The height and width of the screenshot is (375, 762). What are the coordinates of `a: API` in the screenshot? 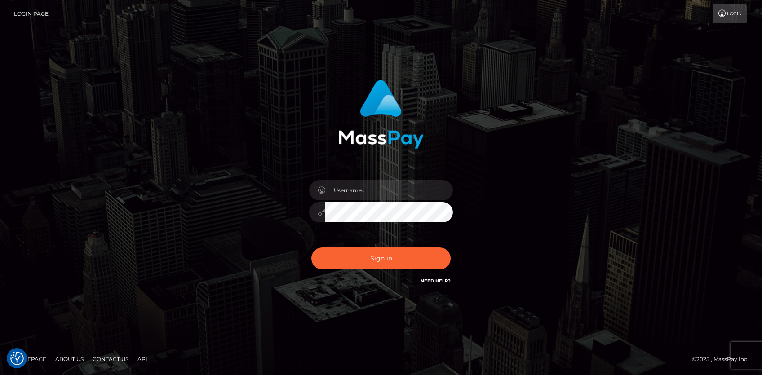 It's located at (142, 359).